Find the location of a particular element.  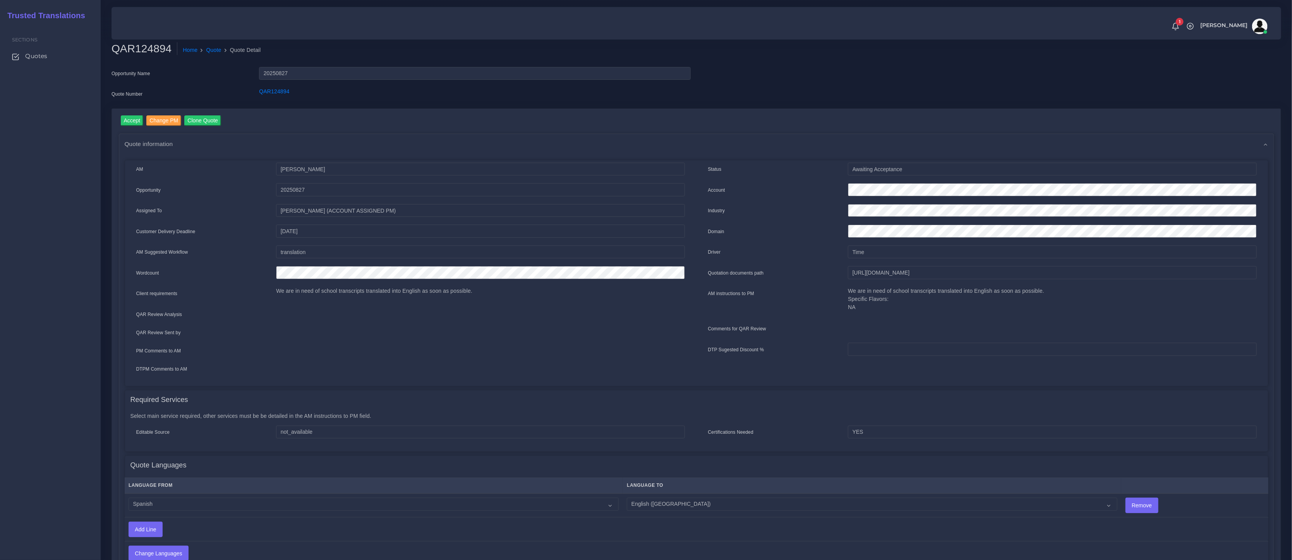

h2: Trusted Translations is located at coordinates (43, 15).